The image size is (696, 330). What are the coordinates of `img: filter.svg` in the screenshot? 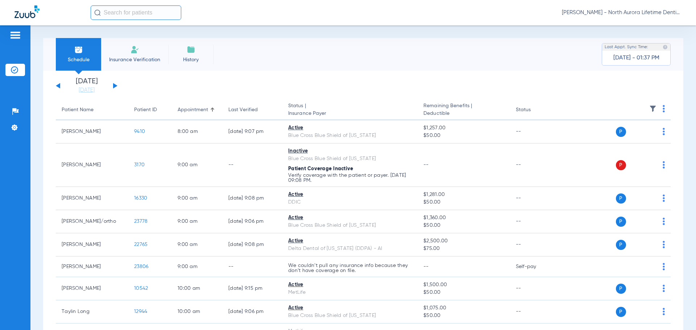 It's located at (653, 109).